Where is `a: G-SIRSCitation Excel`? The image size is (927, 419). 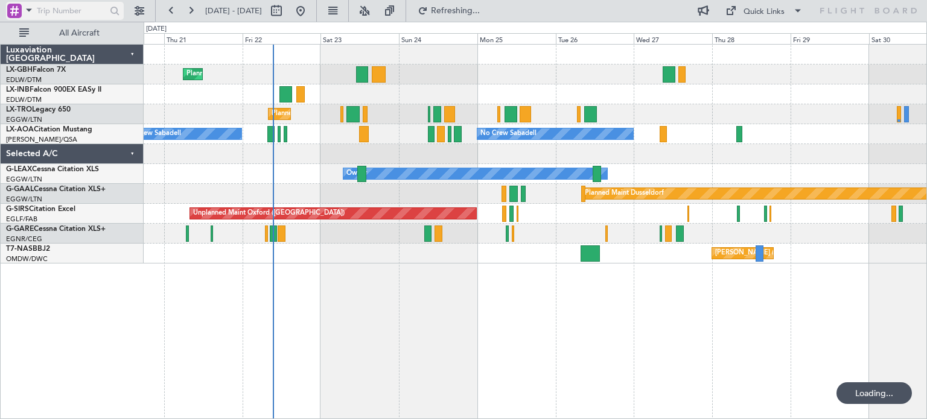 a: G-SIRSCitation Excel is located at coordinates (40, 209).